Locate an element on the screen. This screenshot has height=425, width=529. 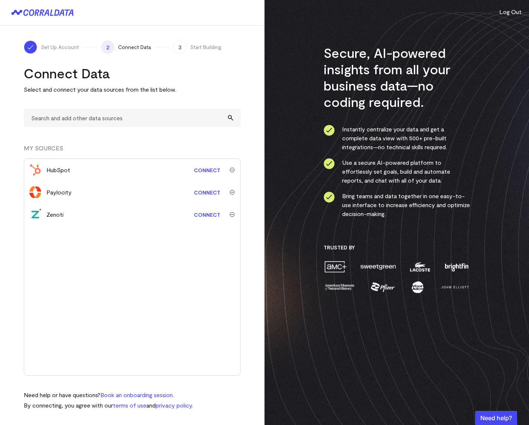
img: amc-0b11a8f1.png is located at coordinates (335, 267).